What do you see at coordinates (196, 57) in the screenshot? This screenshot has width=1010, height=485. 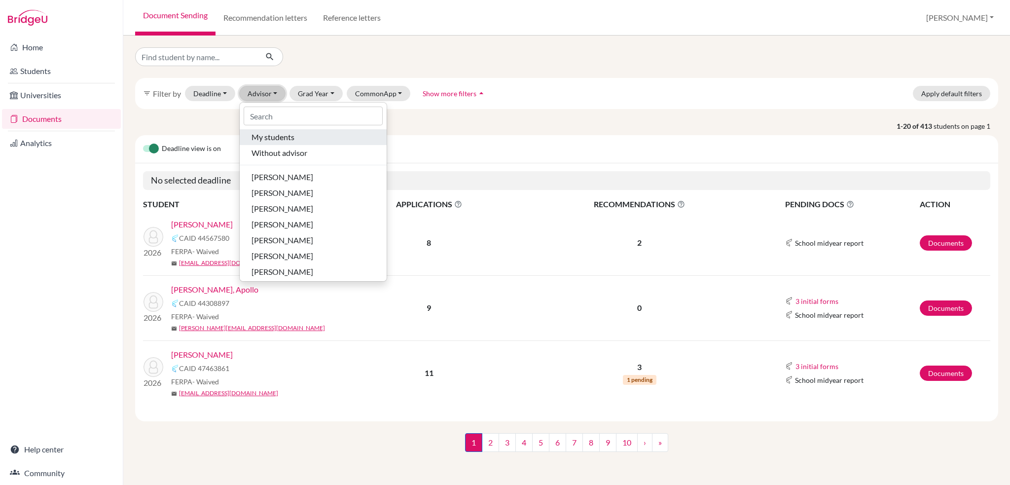 I see `input: Find student by name...` at bounding box center [196, 57].